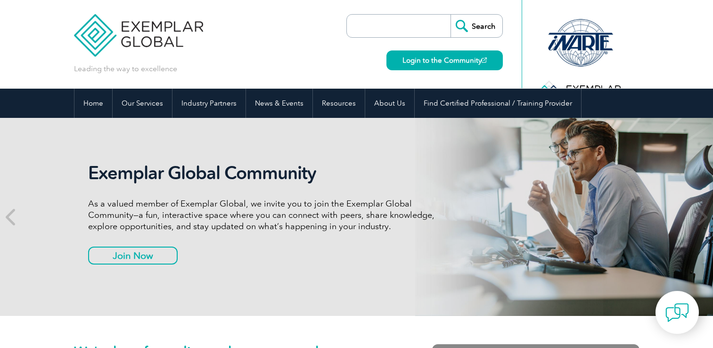 The width and height of the screenshot is (713, 348). What do you see at coordinates (133, 255) in the screenshot?
I see `a: Join Now` at bounding box center [133, 255].